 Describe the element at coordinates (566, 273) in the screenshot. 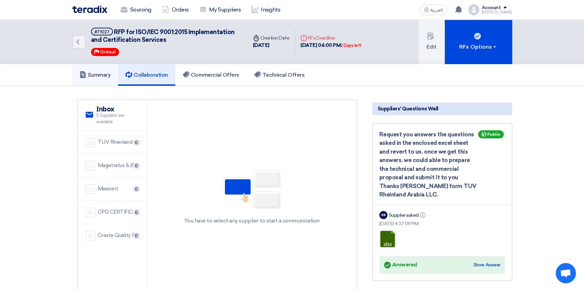

I see `a: Open chat` at that location.